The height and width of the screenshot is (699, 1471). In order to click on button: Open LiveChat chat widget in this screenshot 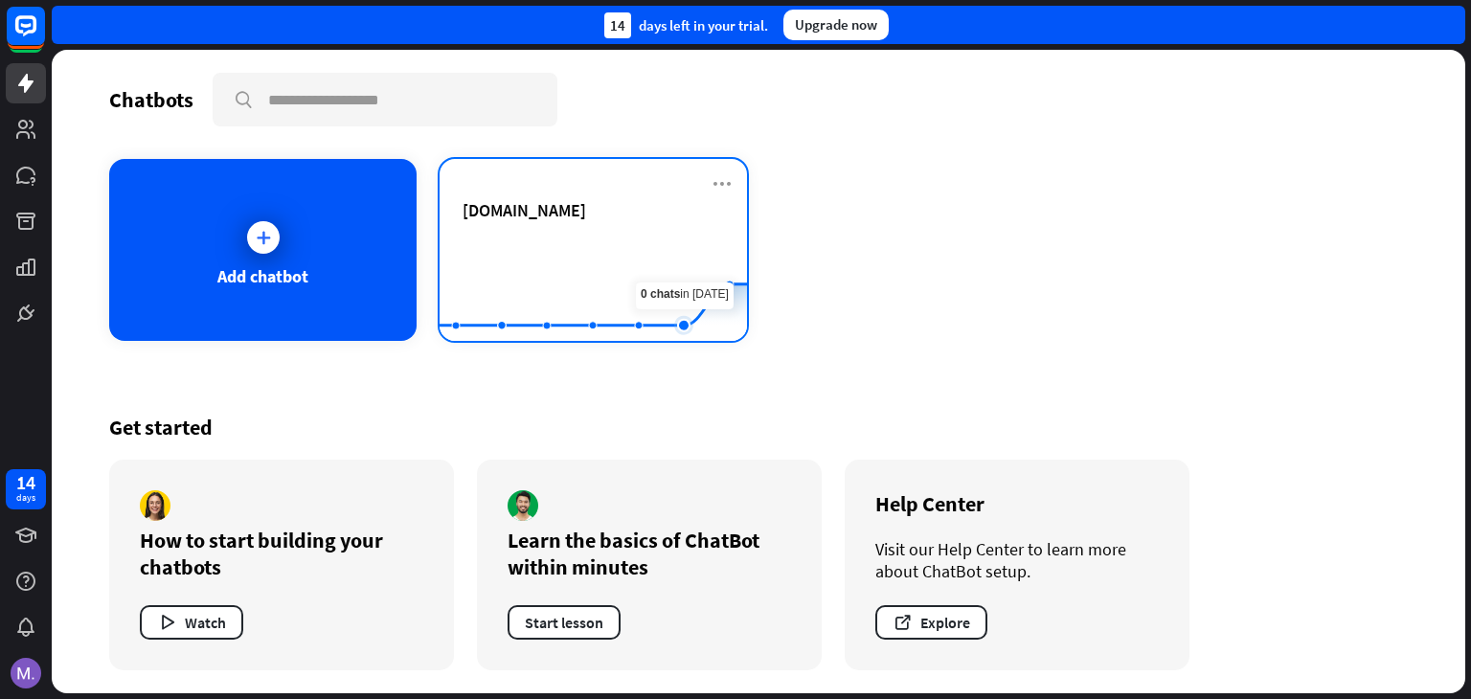, I will do `click(44, 36)`.